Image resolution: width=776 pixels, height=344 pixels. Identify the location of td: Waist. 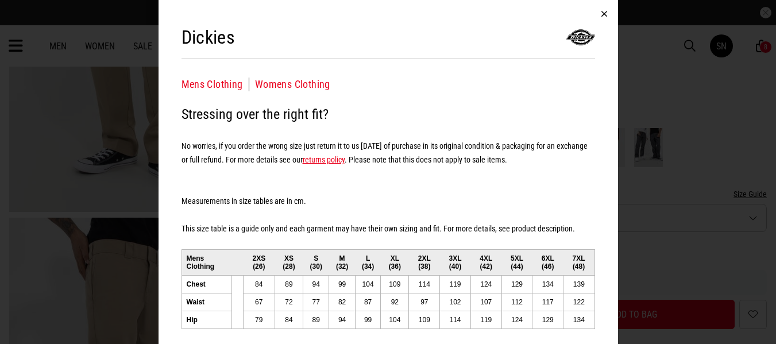
(206, 301).